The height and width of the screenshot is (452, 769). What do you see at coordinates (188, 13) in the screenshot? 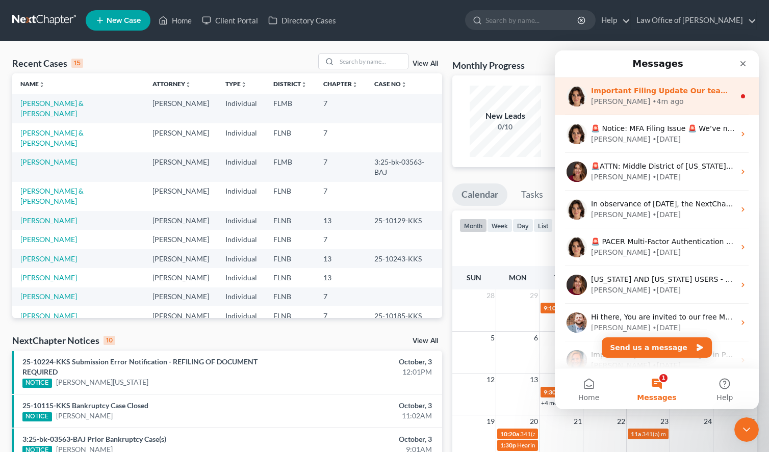
I see `div: Close` at bounding box center [188, 13].